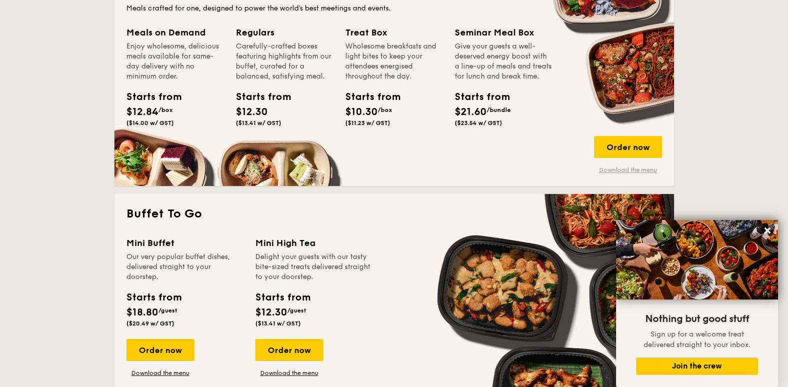  I want to click on div: Delight your guests with our tasty bite-sized treats delivered straight to your doorstep., so click(314, 267).